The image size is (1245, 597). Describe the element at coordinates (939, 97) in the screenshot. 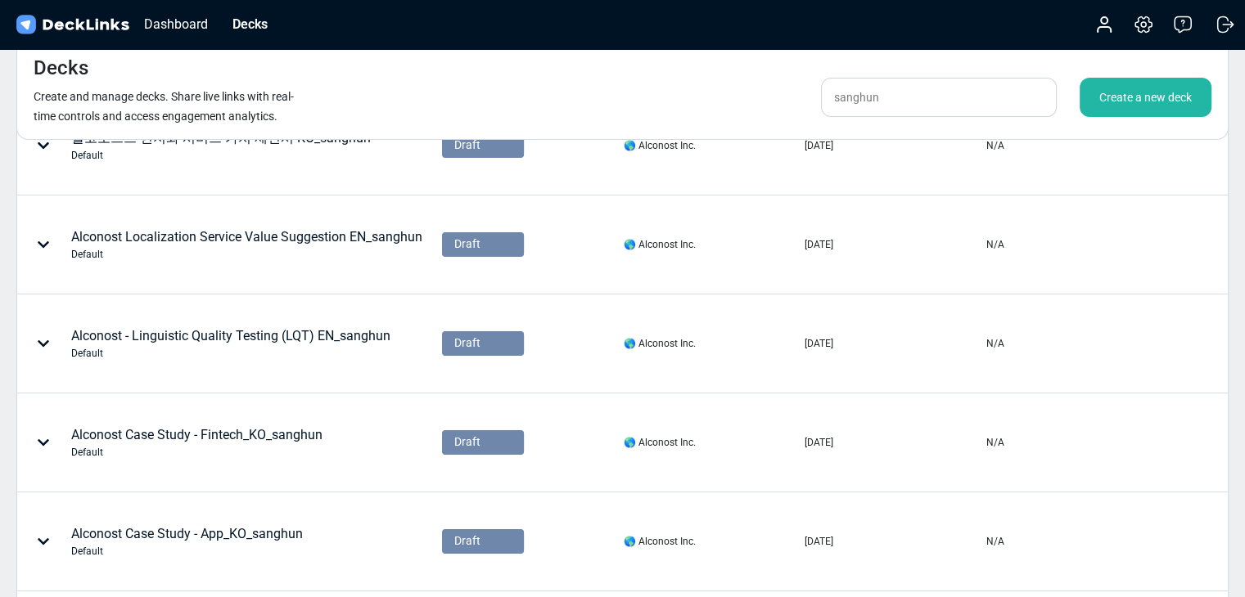

I see `input: Search` at that location.